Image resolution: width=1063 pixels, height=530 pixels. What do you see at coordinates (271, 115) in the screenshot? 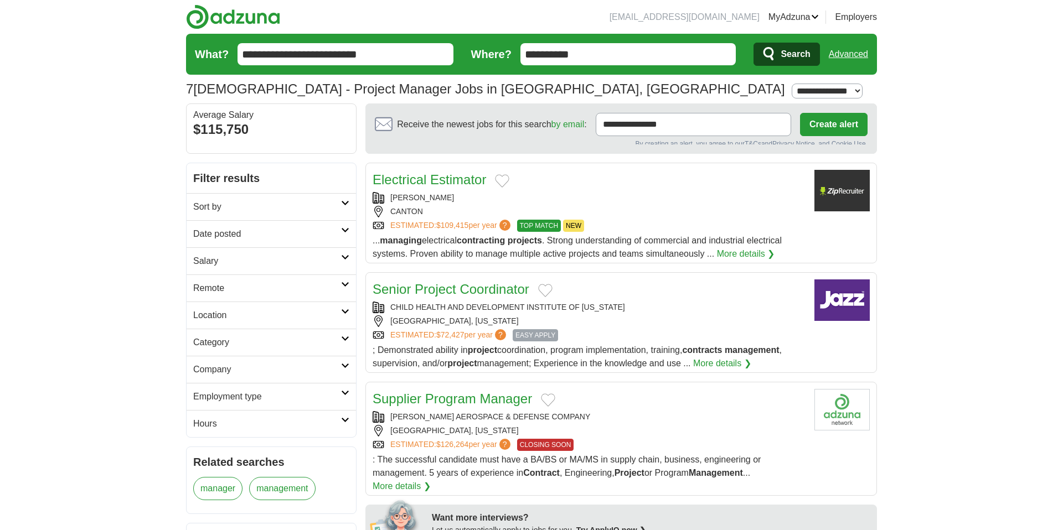
I see `div: Average Salary` at bounding box center [271, 115].